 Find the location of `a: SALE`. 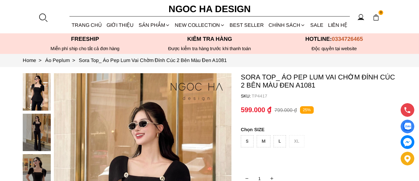

a: SALE is located at coordinates (316, 25).